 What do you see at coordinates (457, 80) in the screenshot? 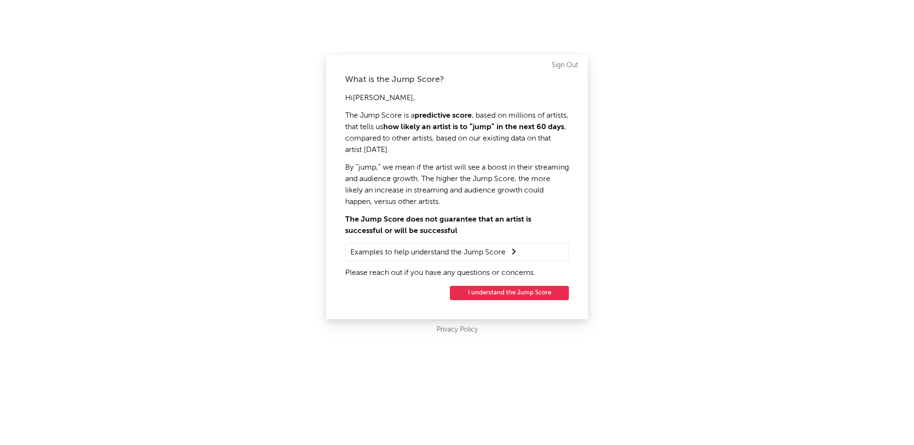
I see `div: What is the Jump Score?` at bounding box center [457, 80].